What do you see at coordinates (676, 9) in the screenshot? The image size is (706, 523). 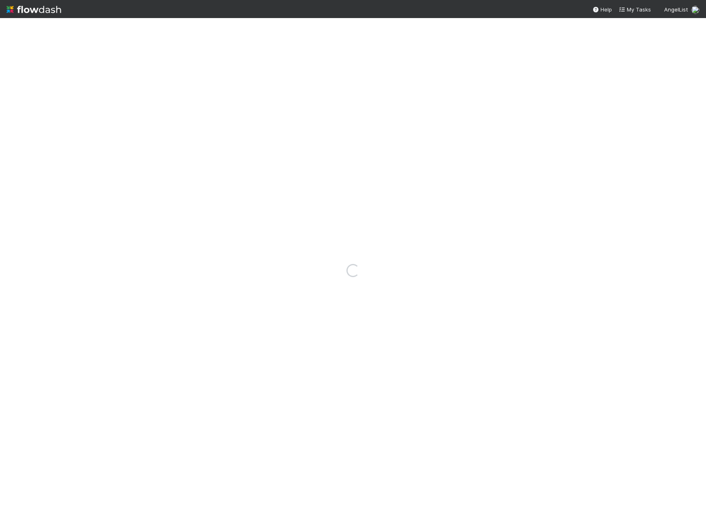 I see `span: AngelList` at bounding box center [676, 9].